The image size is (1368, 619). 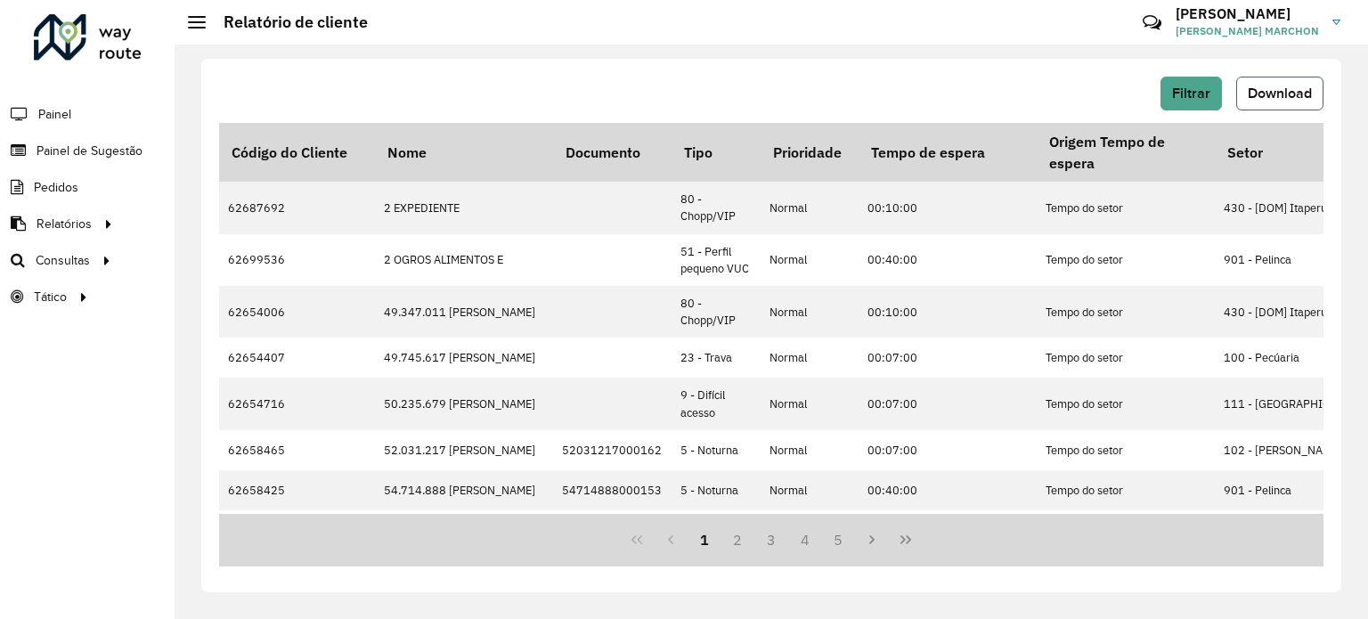 I want to click on span: Consultas, so click(x=62, y=260).